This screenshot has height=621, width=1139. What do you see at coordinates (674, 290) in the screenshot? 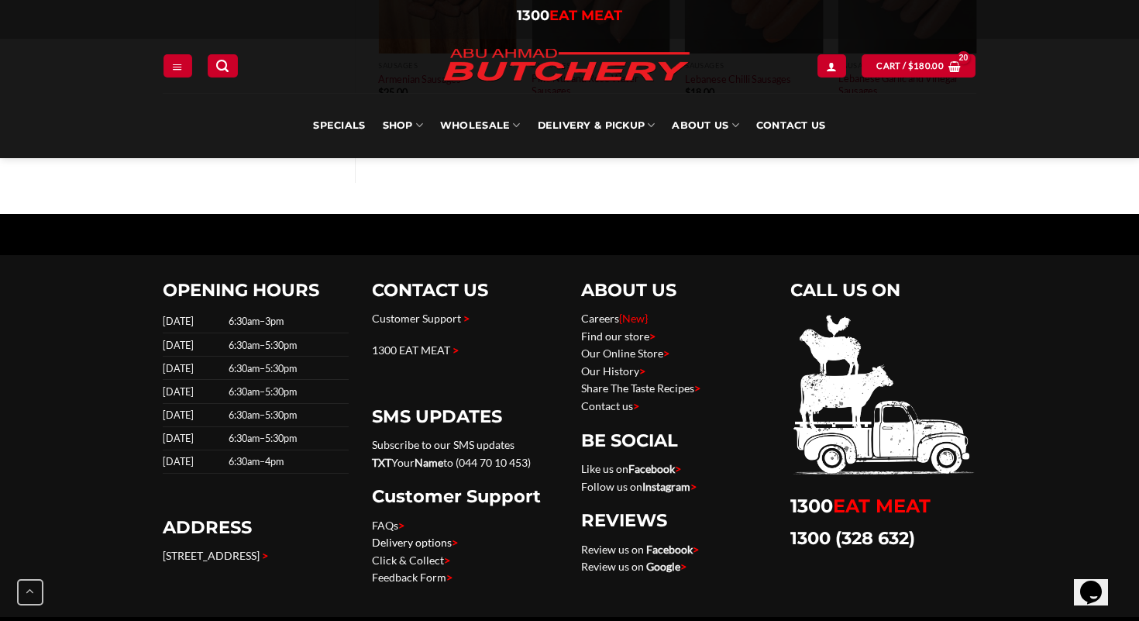
I see `h2: ABOUT US` at bounding box center [674, 290].